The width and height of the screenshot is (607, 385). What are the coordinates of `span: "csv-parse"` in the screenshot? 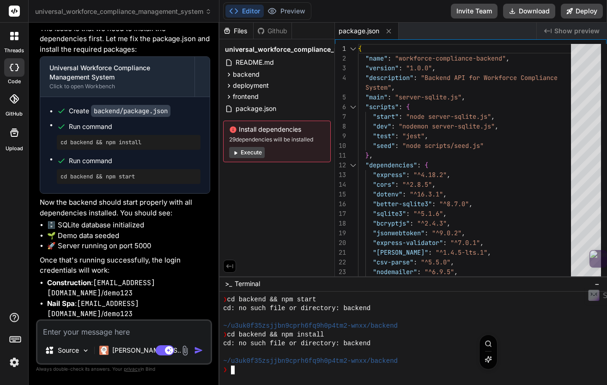 It's located at (393, 262).